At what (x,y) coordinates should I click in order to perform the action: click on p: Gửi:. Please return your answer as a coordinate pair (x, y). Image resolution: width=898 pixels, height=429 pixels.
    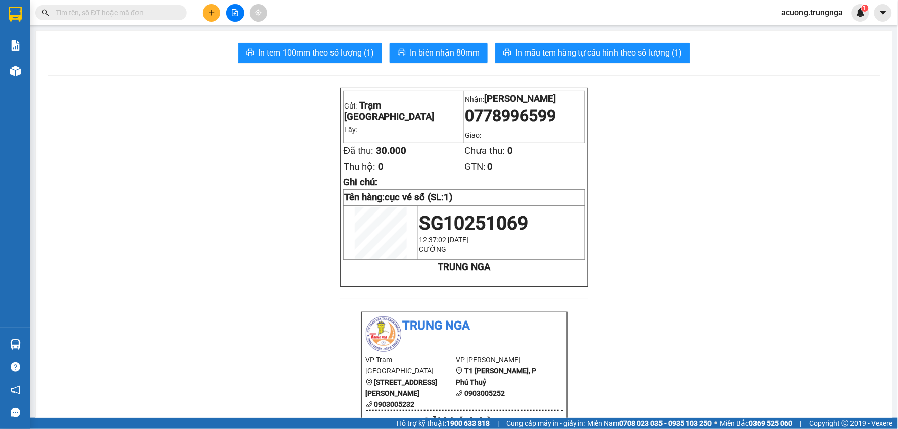
    Looking at the image, I should click on (404, 111).